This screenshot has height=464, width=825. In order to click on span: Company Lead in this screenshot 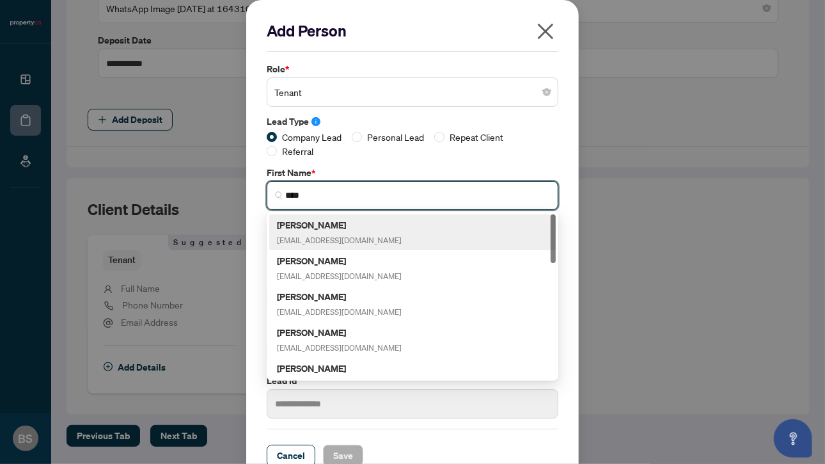, I will do `click(311, 137)`.